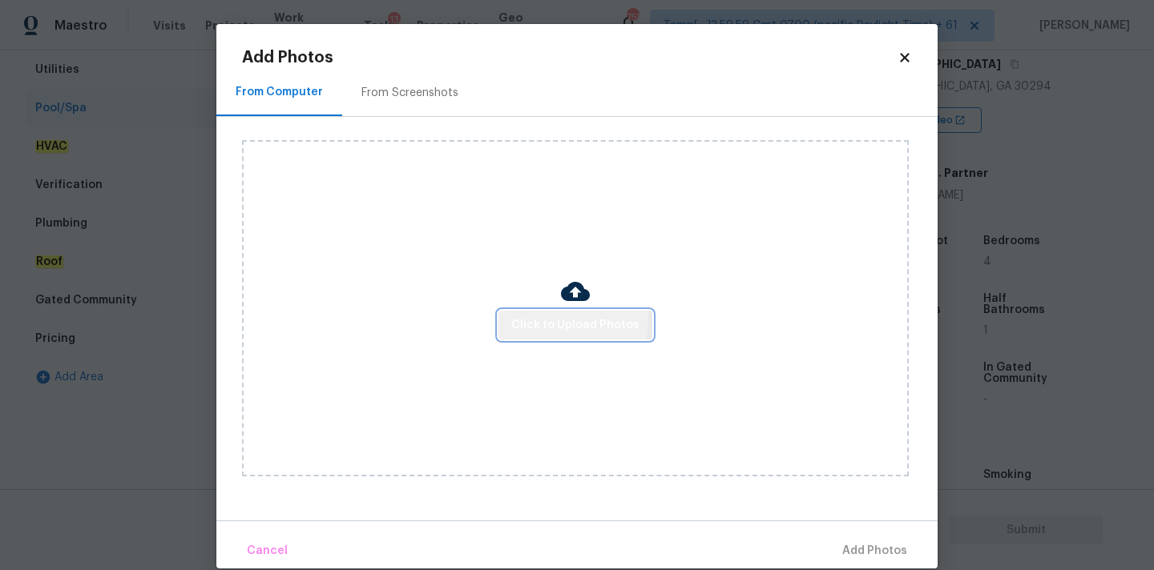 Image resolution: width=1154 pixels, height=570 pixels. Describe the element at coordinates (575, 325) in the screenshot. I see `button: Click to Upload Photos` at that location.